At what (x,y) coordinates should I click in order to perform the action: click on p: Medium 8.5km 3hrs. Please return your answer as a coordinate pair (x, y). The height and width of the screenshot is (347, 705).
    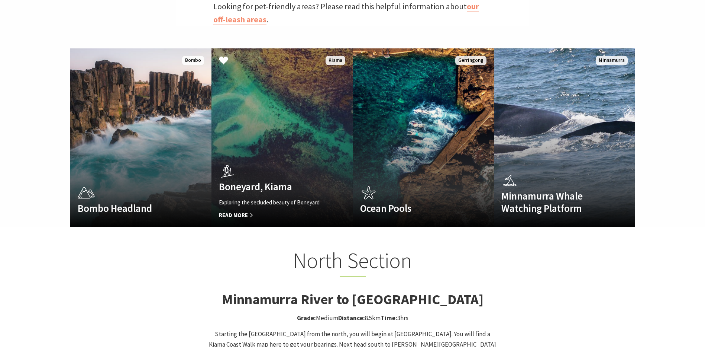
    Looking at the image, I should click on (353, 318).